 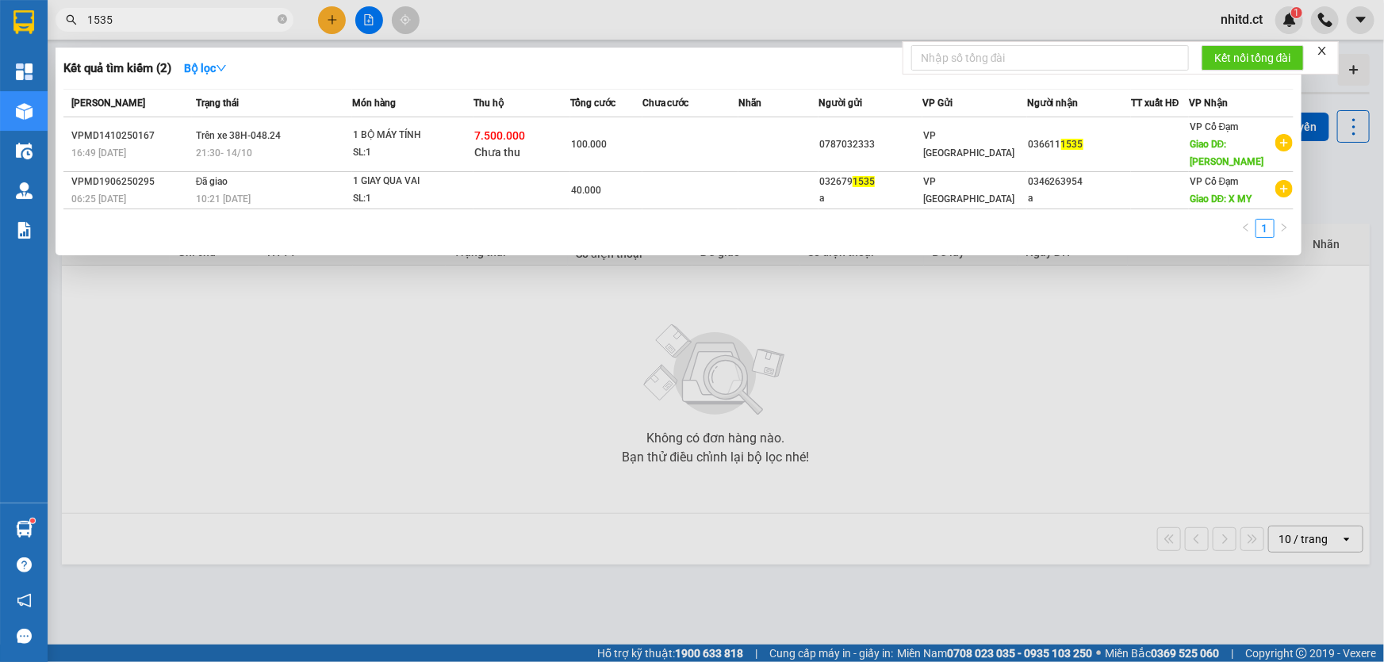 I want to click on img: dashboard-icon, so click(x=24, y=71).